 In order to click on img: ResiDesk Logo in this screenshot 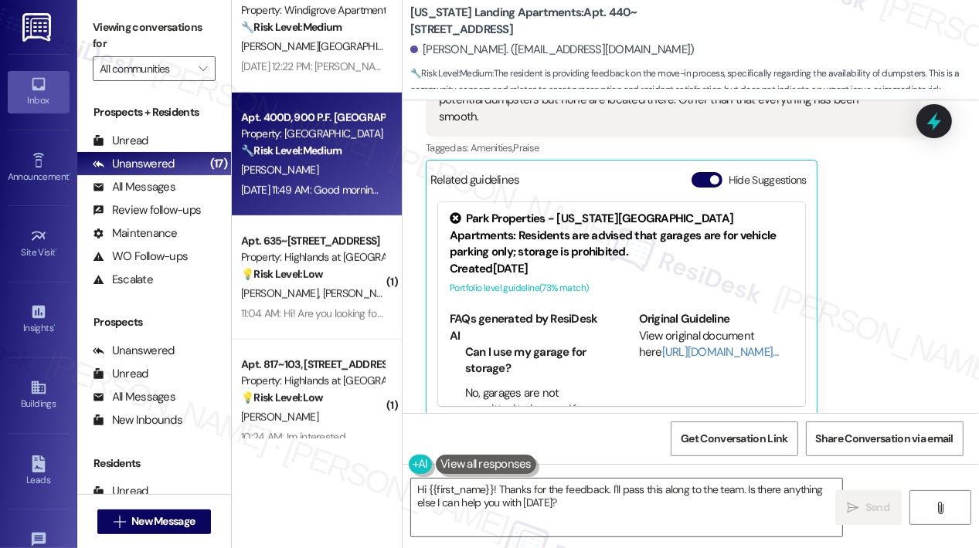, I will do `click(38, 27)`.